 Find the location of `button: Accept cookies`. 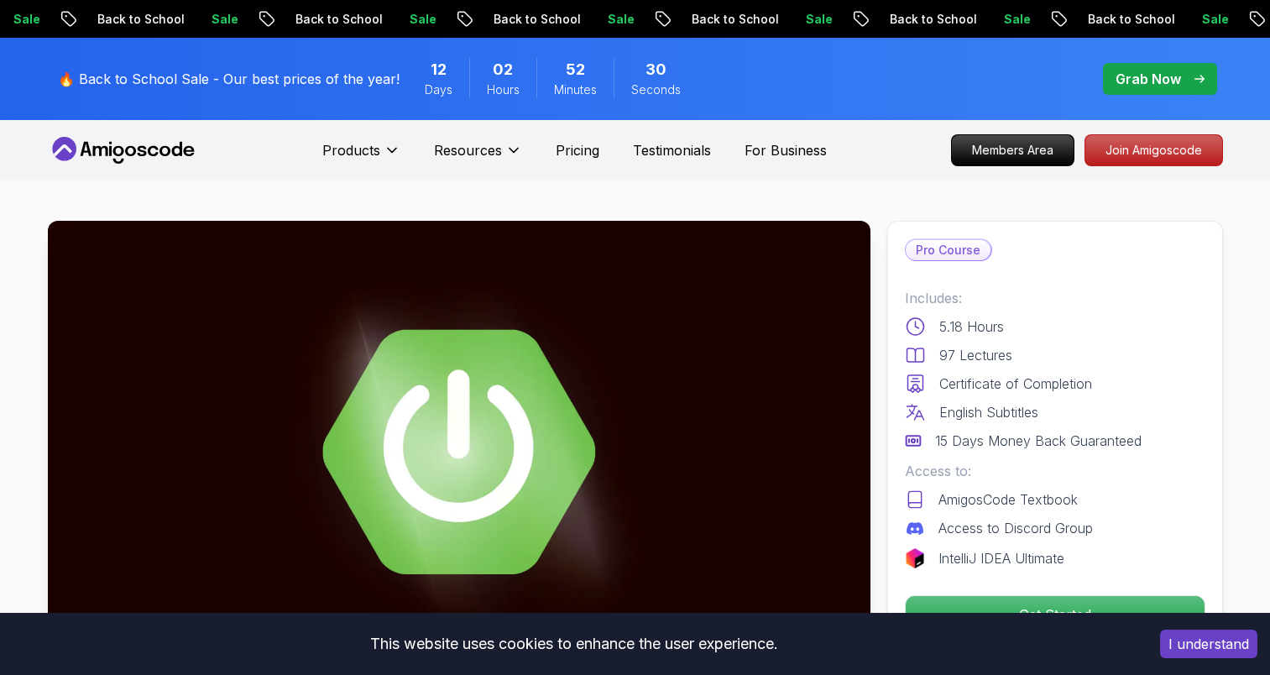

button: Accept cookies is located at coordinates (1208, 644).